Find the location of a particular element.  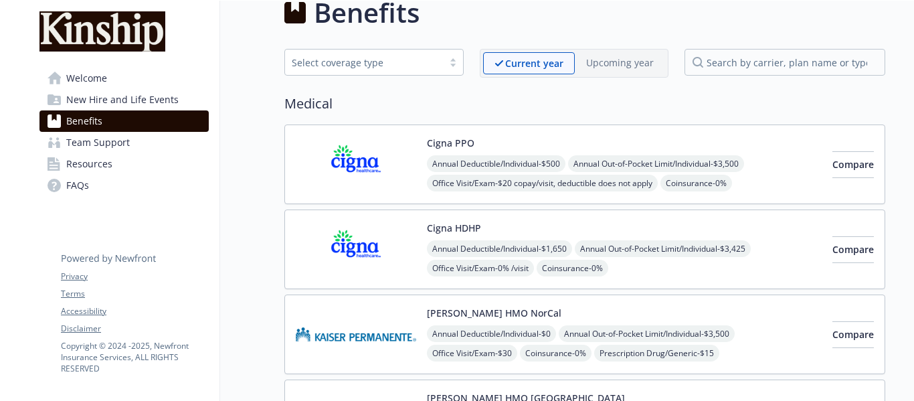

img: Kaiser Permanente Insurance Company carrier logo is located at coordinates (356, 334).